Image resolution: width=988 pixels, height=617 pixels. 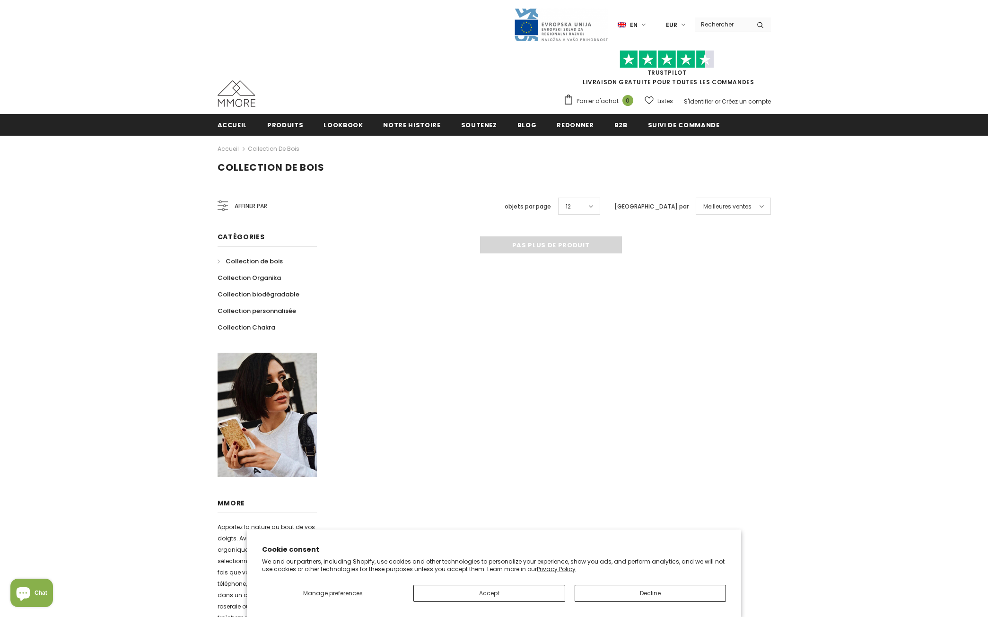 What do you see at coordinates (561, 24) in the screenshot?
I see `a: Javni Razpis` at bounding box center [561, 24].